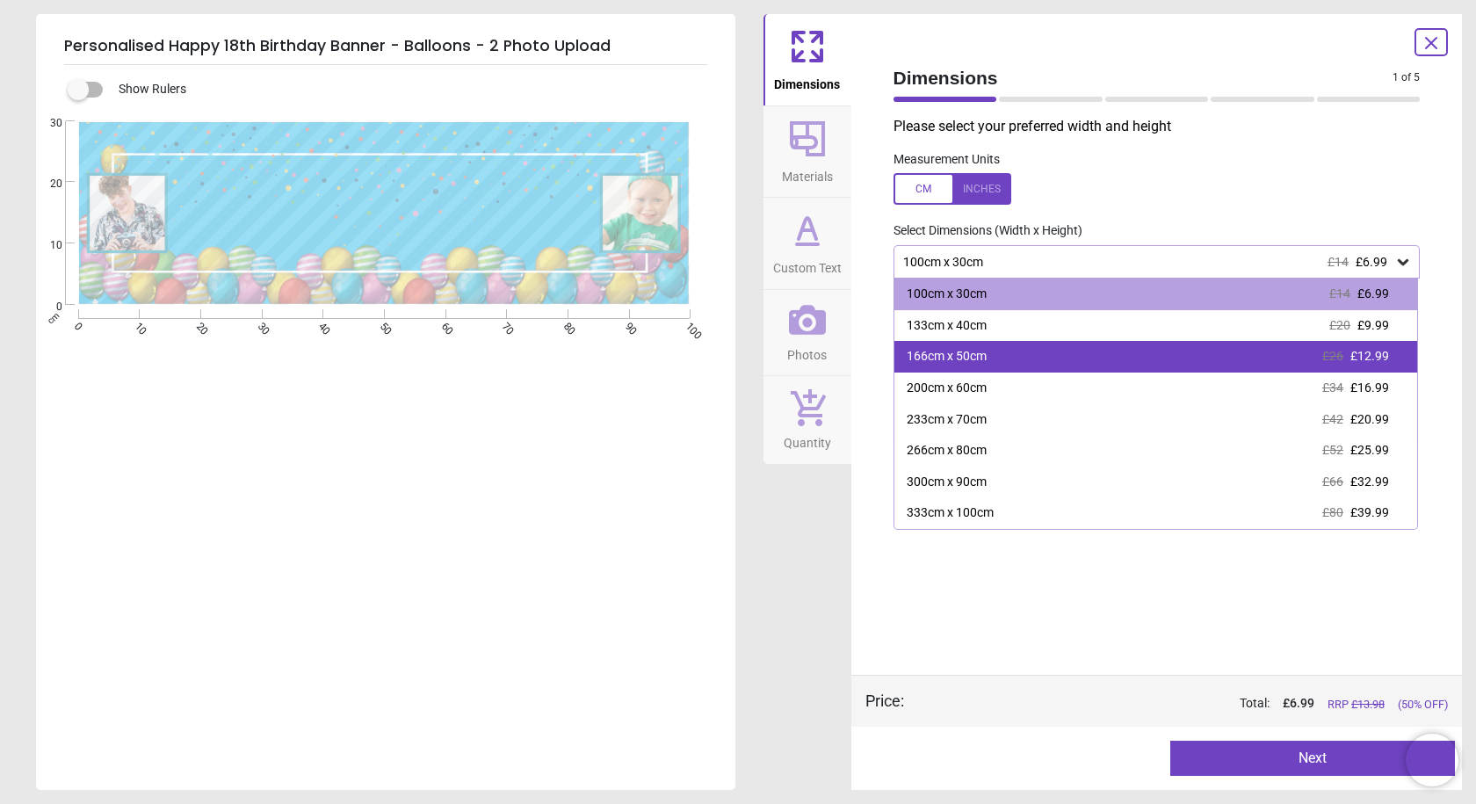  I want to click on div: 166cm x 50cm, so click(946, 357).